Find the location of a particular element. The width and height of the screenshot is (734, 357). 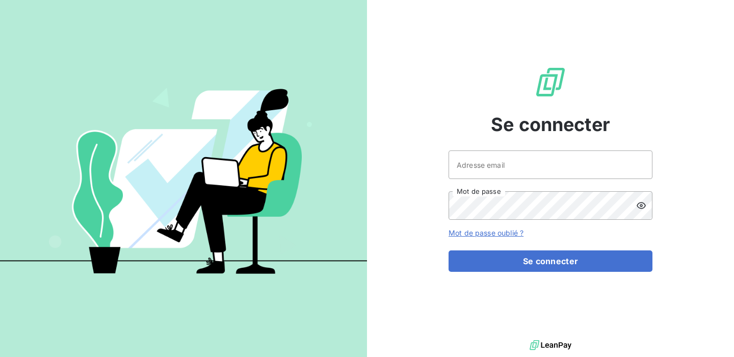

span: Se connecter is located at coordinates (550, 124).